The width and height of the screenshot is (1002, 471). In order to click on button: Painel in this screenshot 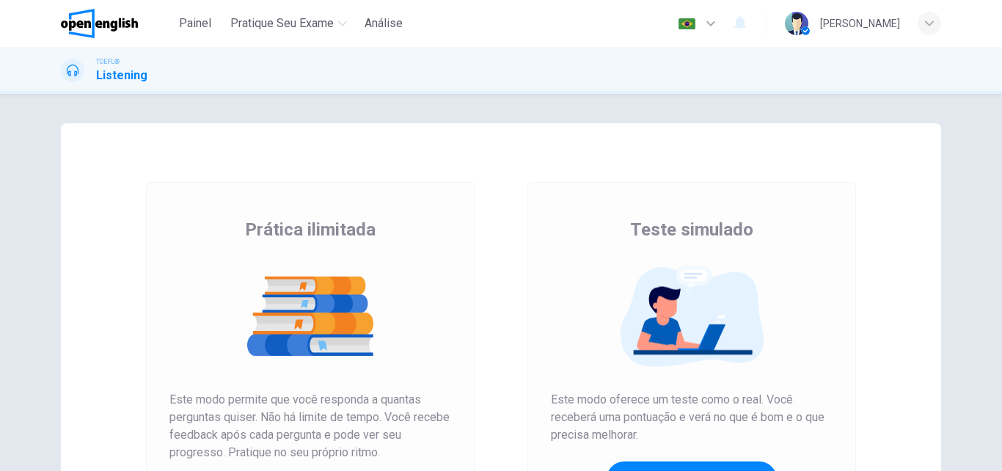, I will do `click(195, 23)`.